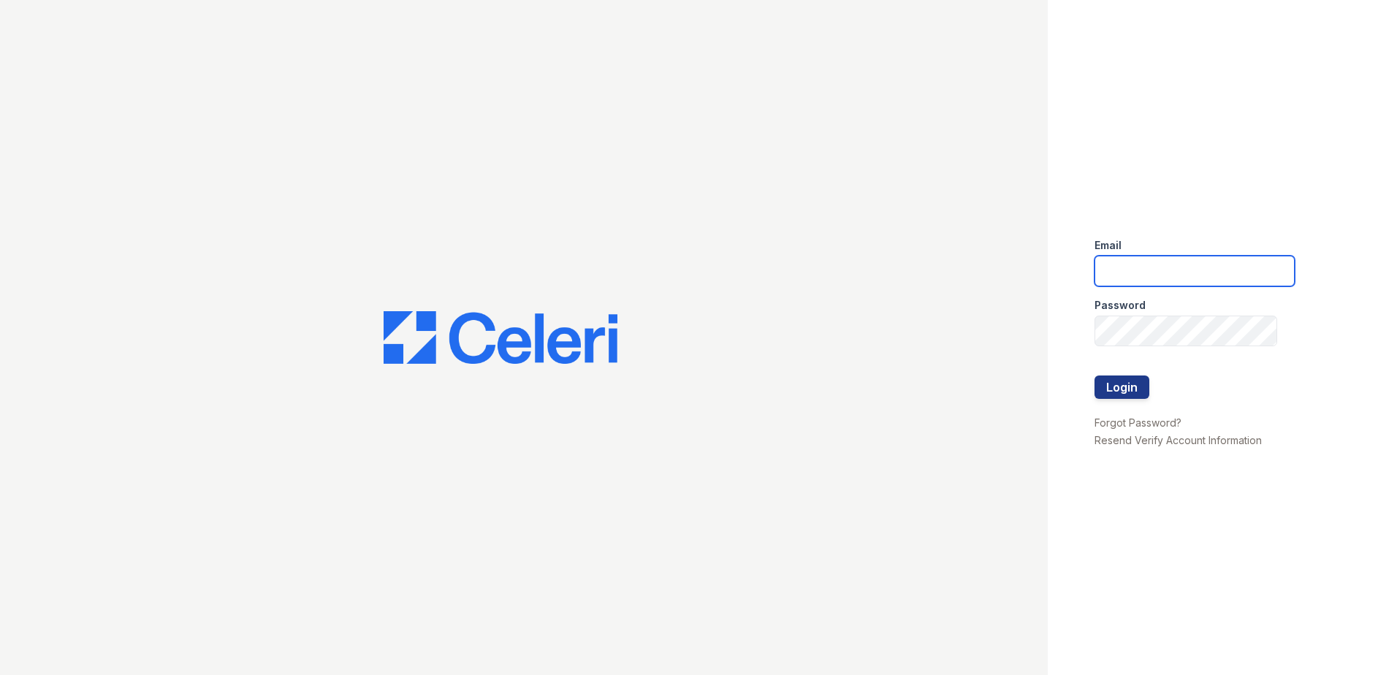  What do you see at coordinates (501, 338) in the screenshot?
I see `img: CE_Logo_Blue-a8612792a0a2168367f1c8372b55b34899dd931a85d93a1a3d3e32e68fde9ad4.png` at bounding box center [501, 338].